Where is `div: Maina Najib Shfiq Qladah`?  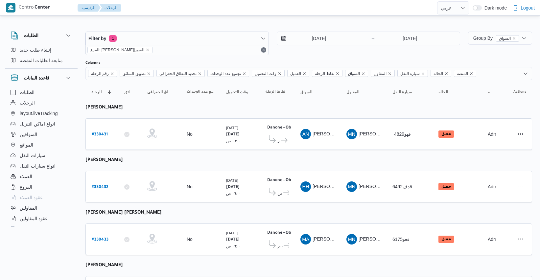
div: Maina Najib Shfiq Qladah is located at coordinates (352, 239).